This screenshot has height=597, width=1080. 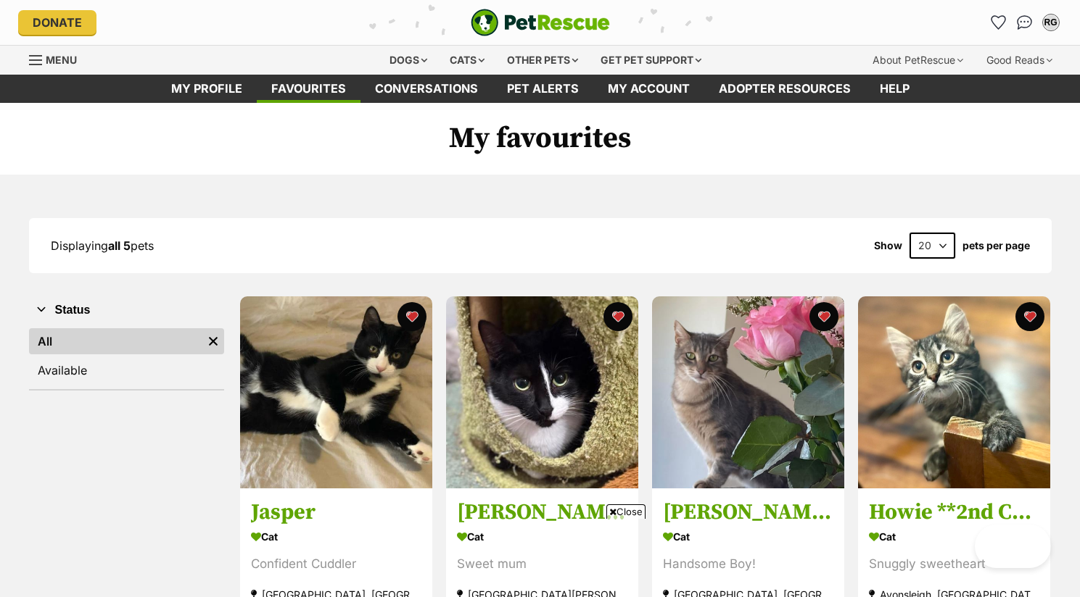 What do you see at coordinates (1024, 22) in the screenshot?
I see `img: chat-41dd97257d64d25036548639549fe6c8038ab92f7586957e7f3b1b290dea8141.svg` at bounding box center [1024, 22].